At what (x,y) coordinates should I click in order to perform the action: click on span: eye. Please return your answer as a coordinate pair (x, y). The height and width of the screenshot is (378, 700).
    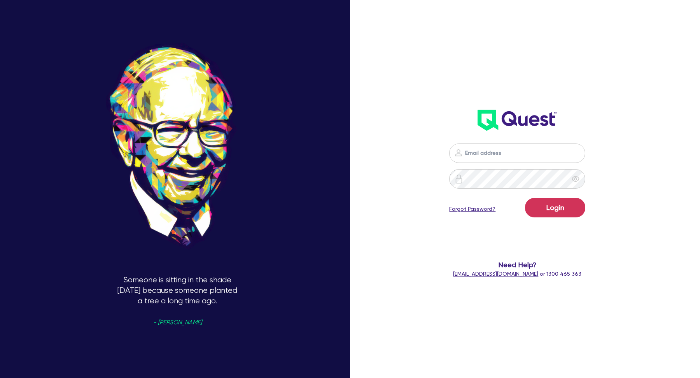
    Looking at the image, I should click on (576, 179).